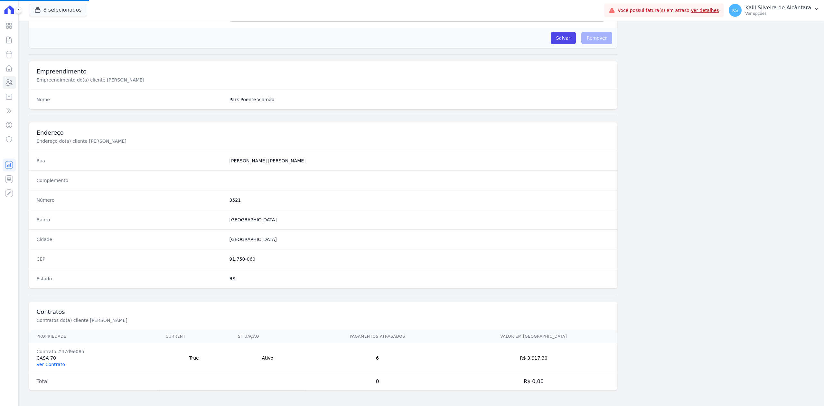  Describe the element at coordinates (534, 358) in the screenshot. I see `td: R$ 3.917,30` at that location.